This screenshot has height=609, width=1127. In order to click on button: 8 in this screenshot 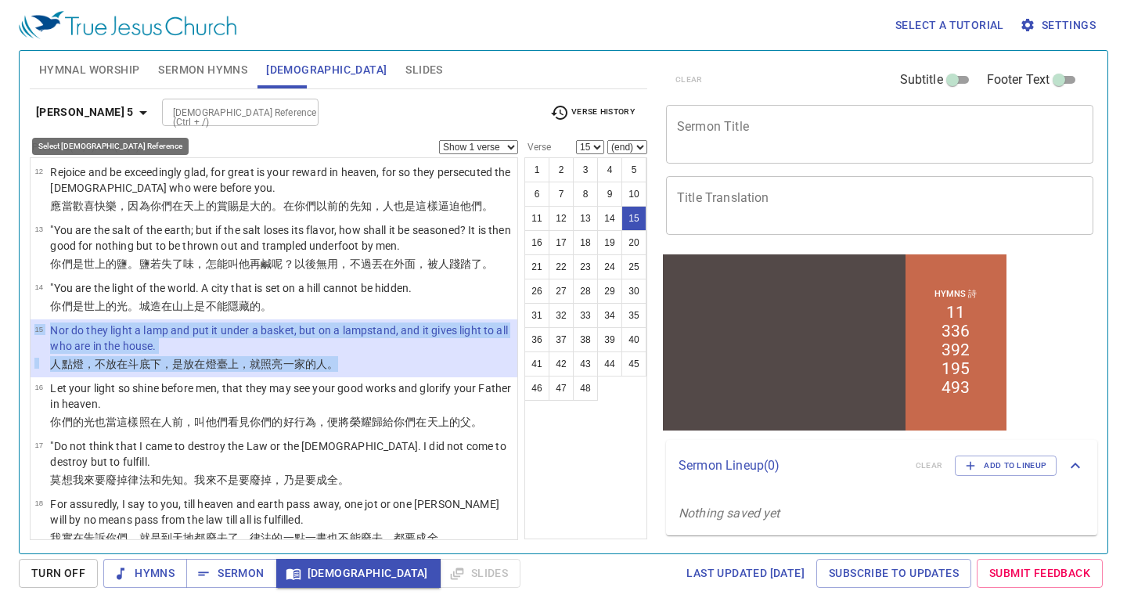, I will do `click(586, 194)`.